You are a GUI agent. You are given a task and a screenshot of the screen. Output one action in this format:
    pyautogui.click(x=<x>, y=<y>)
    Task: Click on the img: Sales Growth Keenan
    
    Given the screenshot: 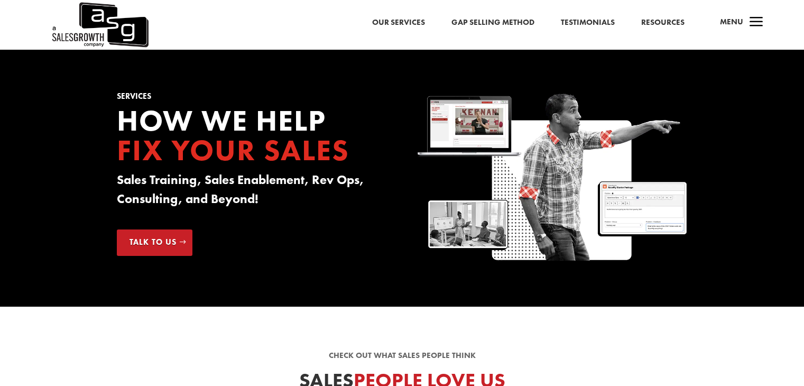 What is the action you would take?
    pyautogui.click(x=553, y=178)
    